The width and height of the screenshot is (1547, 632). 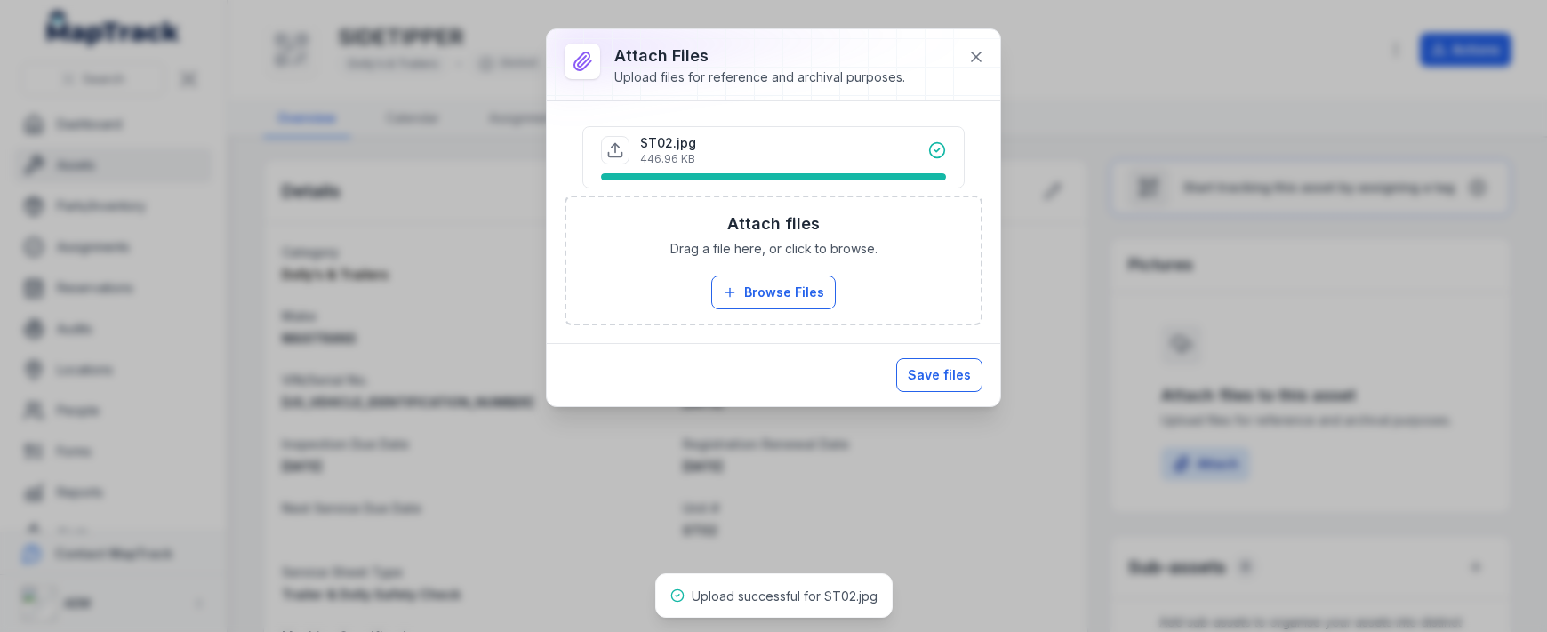 I want to click on h3: Attach files, so click(x=773, y=224).